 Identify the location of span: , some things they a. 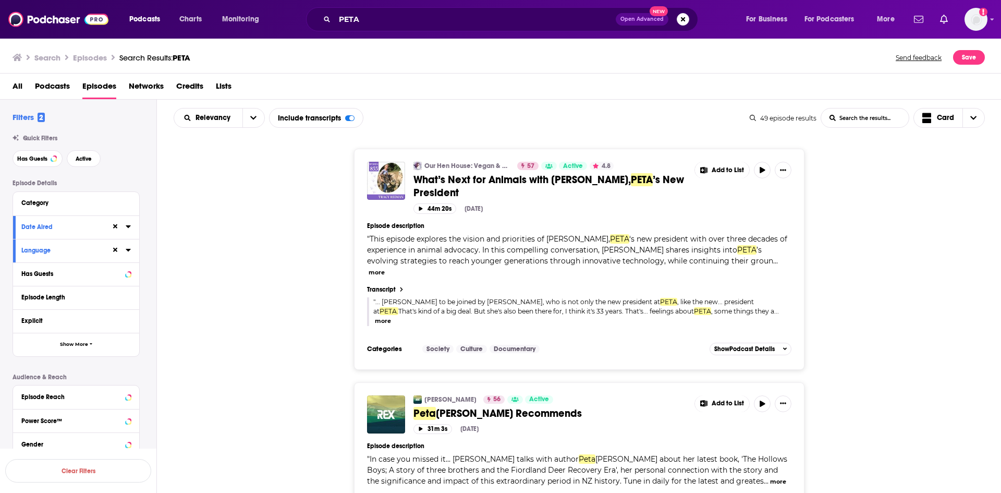
(743, 311).